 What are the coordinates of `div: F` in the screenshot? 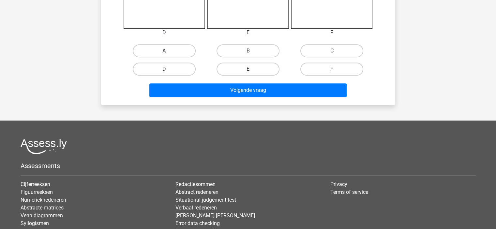 It's located at (331, 33).